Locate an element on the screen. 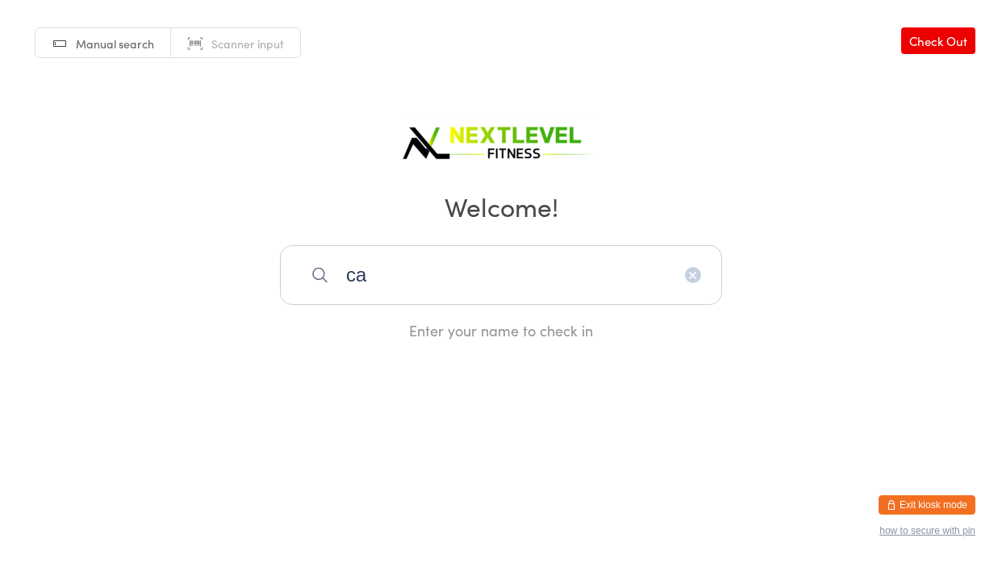  span: Manual search is located at coordinates (115, 44).